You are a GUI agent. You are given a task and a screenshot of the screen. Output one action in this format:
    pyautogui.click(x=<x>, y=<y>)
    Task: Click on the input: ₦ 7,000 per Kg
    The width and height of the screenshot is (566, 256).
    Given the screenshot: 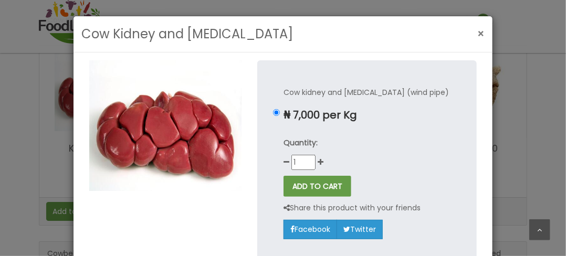 What is the action you would take?
    pyautogui.click(x=276, y=112)
    